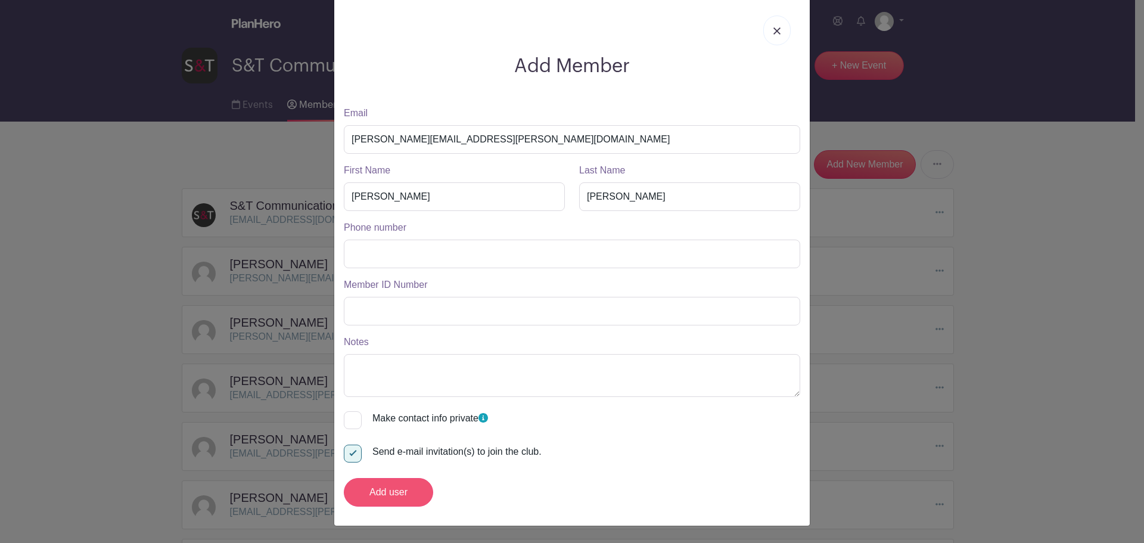 The height and width of the screenshot is (543, 1144). Describe the element at coordinates (356, 342) in the screenshot. I see `label: Notes` at that location.